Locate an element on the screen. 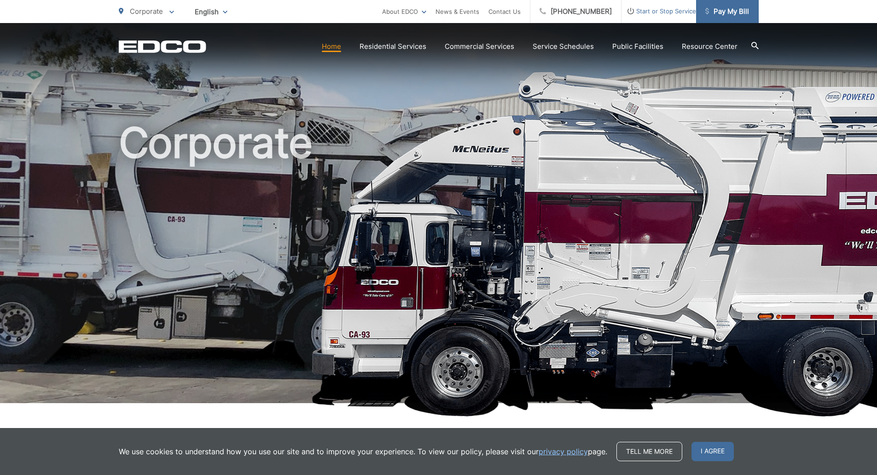  a: Commercial Services is located at coordinates (479, 47).